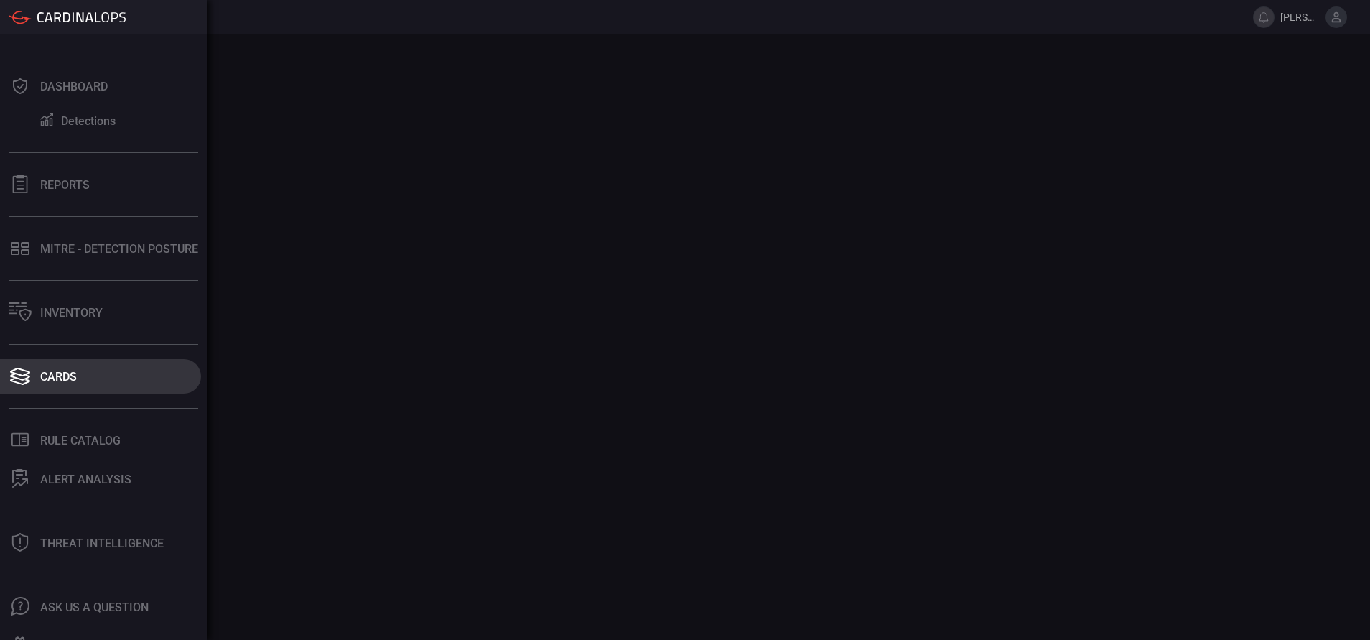 The image size is (1370, 640). What do you see at coordinates (71, 312) in the screenshot?
I see `div: Inventory` at bounding box center [71, 312].